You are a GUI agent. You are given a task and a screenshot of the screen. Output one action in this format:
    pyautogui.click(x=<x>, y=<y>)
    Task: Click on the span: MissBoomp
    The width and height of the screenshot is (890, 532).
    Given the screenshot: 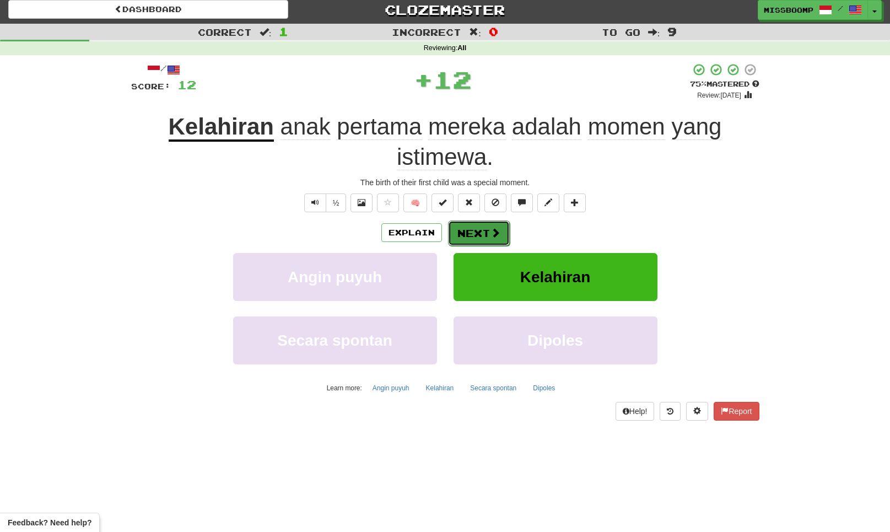 What is the action you would take?
    pyautogui.click(x=788, y=10)
    